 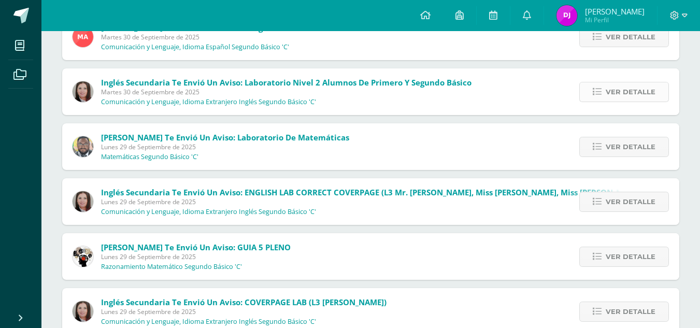 What do you see at coordinates (150, 157) in the screenshot?
I see `p: Matemáticas Segundo Básico 'C'` at bounding box center [150, 157].